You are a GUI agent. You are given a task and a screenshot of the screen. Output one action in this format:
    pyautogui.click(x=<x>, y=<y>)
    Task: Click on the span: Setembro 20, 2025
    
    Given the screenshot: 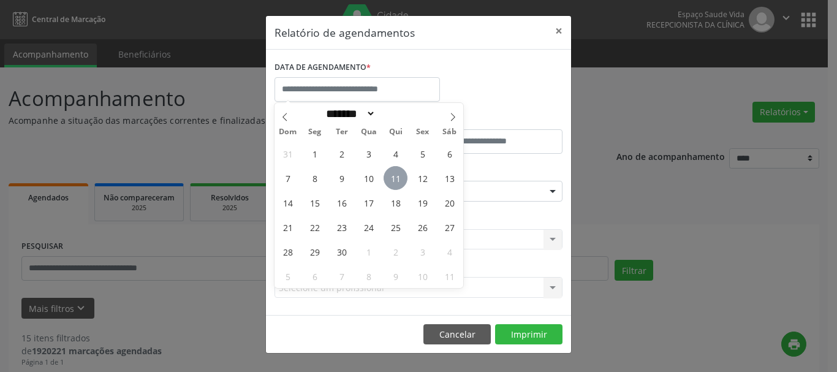 What is the action you would take?
    pyautogui.click(x=449, y=202)
    